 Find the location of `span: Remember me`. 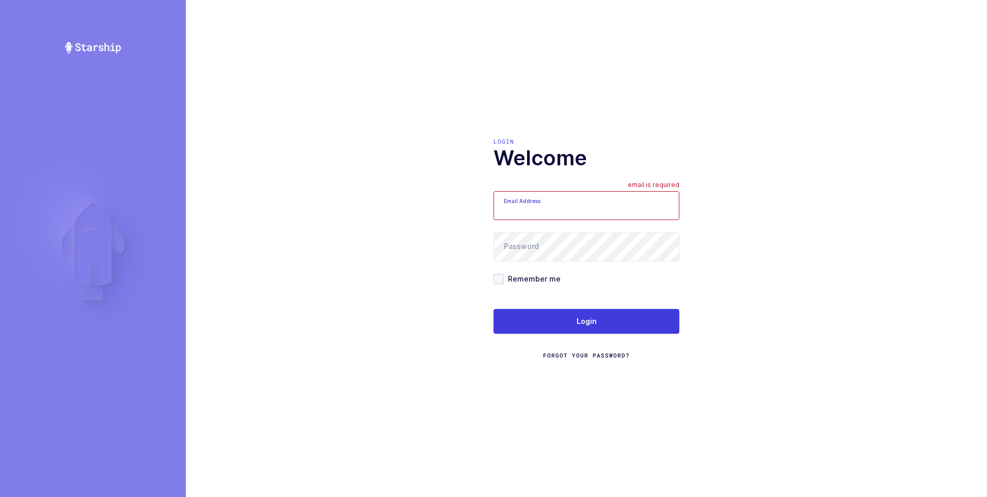

span: Remember me is located at coordinates (532, 278).